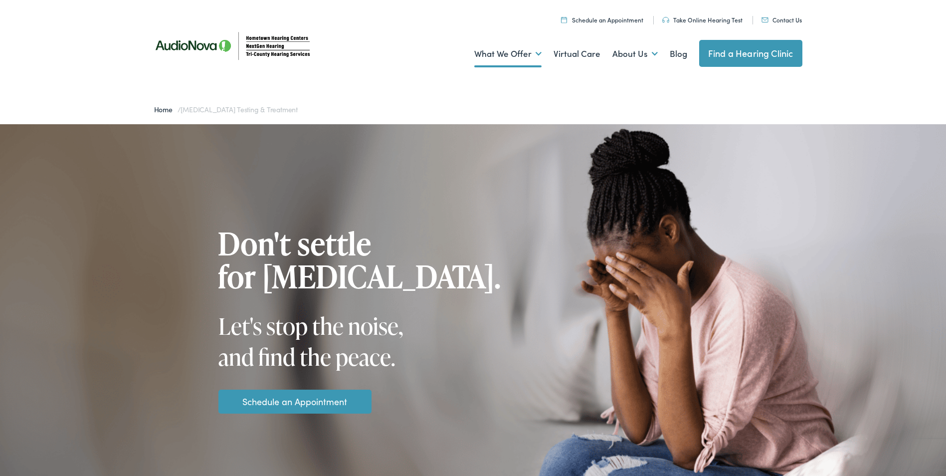 This screenshot has width=946, height=476. I want to click on a: Virtual Care, so click(577, 54).